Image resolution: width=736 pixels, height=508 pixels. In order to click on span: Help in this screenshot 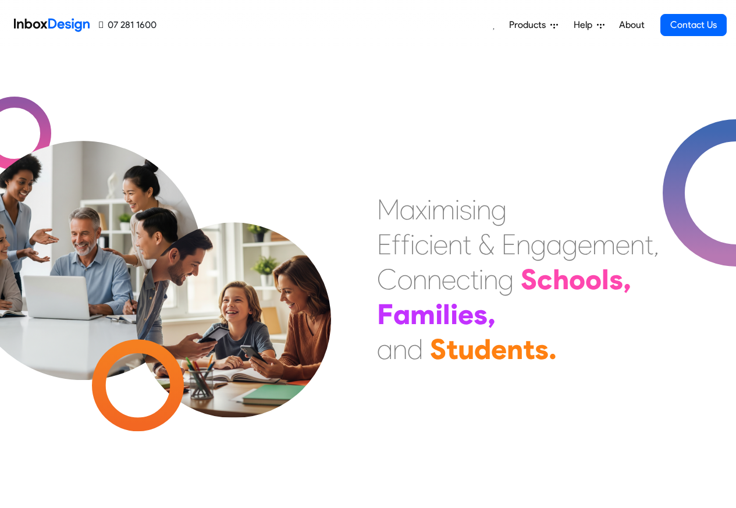, I will do `click(585, 25)`.